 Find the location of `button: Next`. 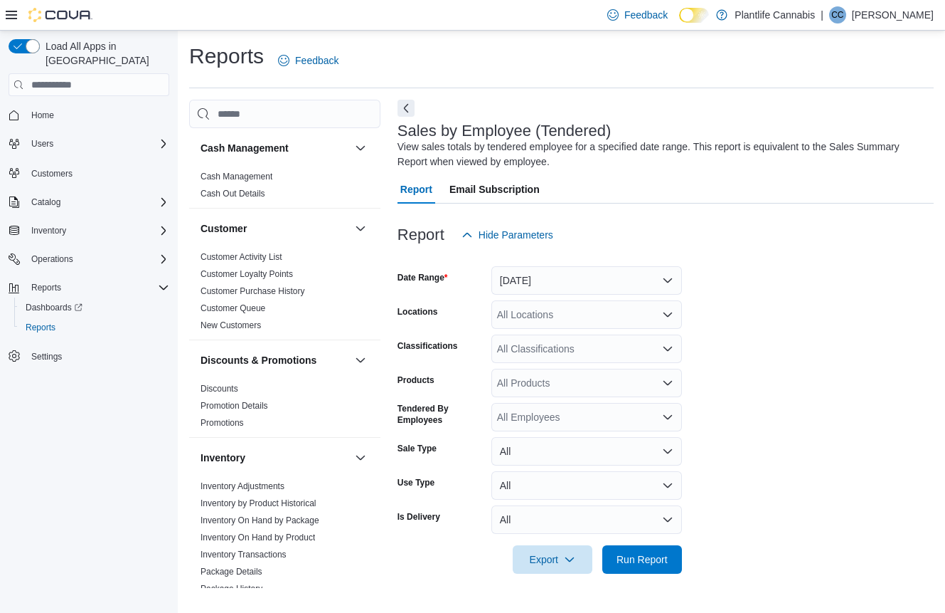

button: Next is located at coordinates (406, 108).